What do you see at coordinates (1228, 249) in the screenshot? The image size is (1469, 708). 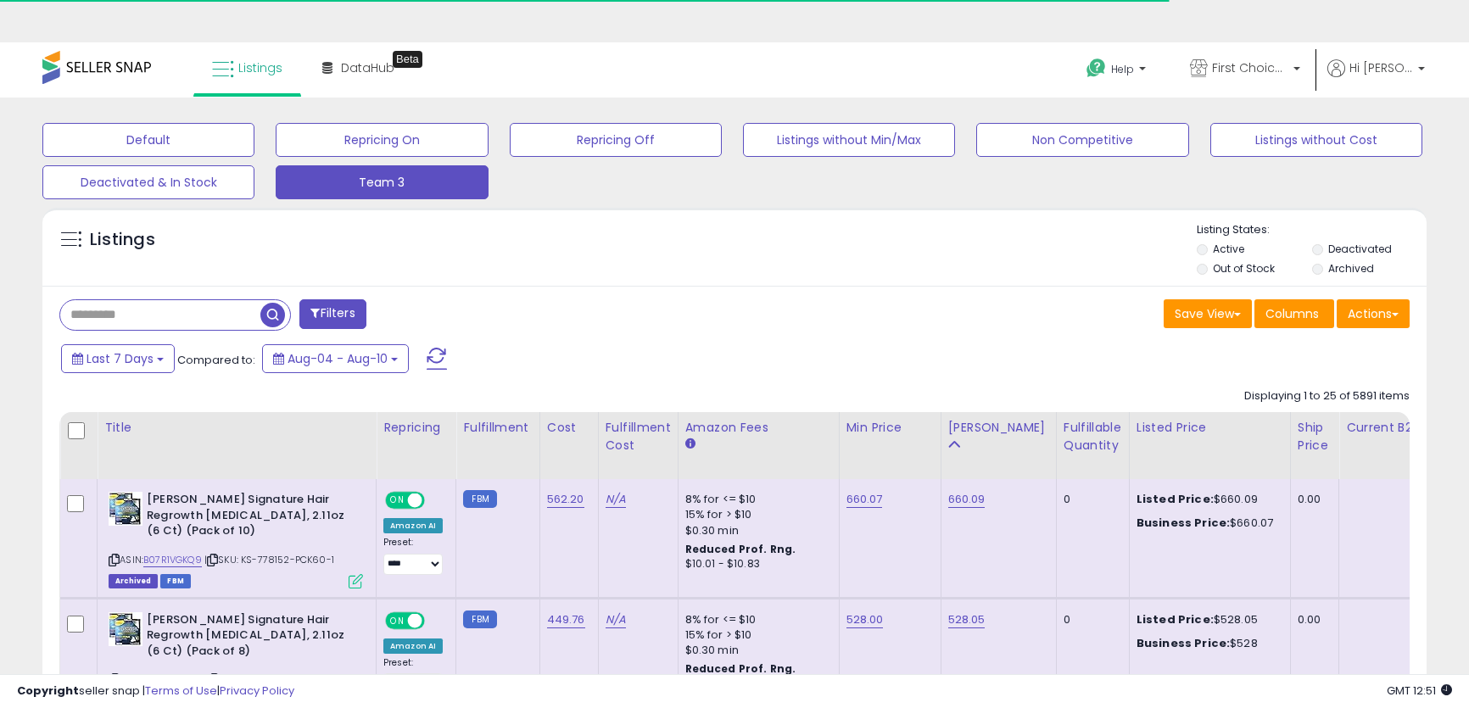 I see `label: Active` at bounding box center [1228, 249].